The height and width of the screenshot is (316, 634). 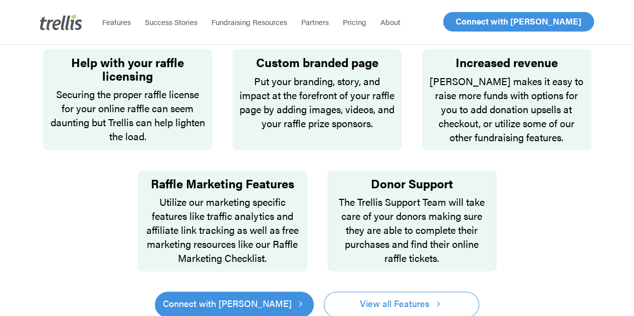 I want to click on span: Features, so click(x=116, y=22).